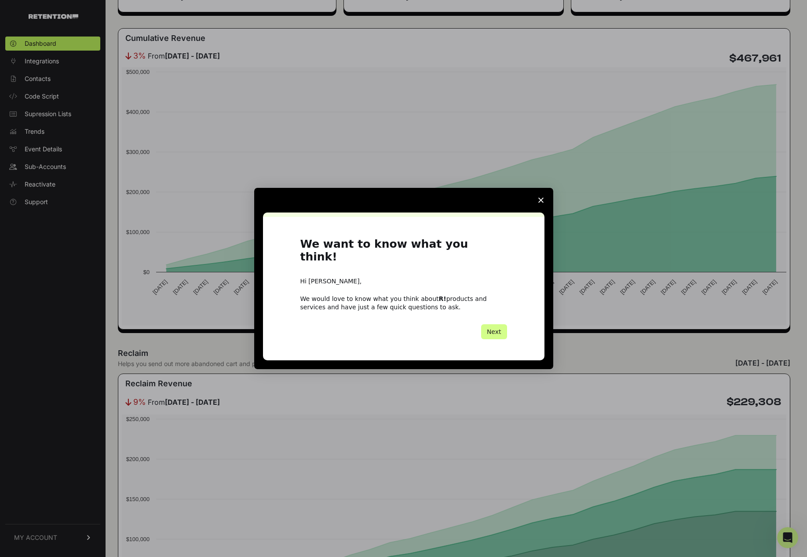  I want to click on h1: We want to know what you think!, so click(404, 253).